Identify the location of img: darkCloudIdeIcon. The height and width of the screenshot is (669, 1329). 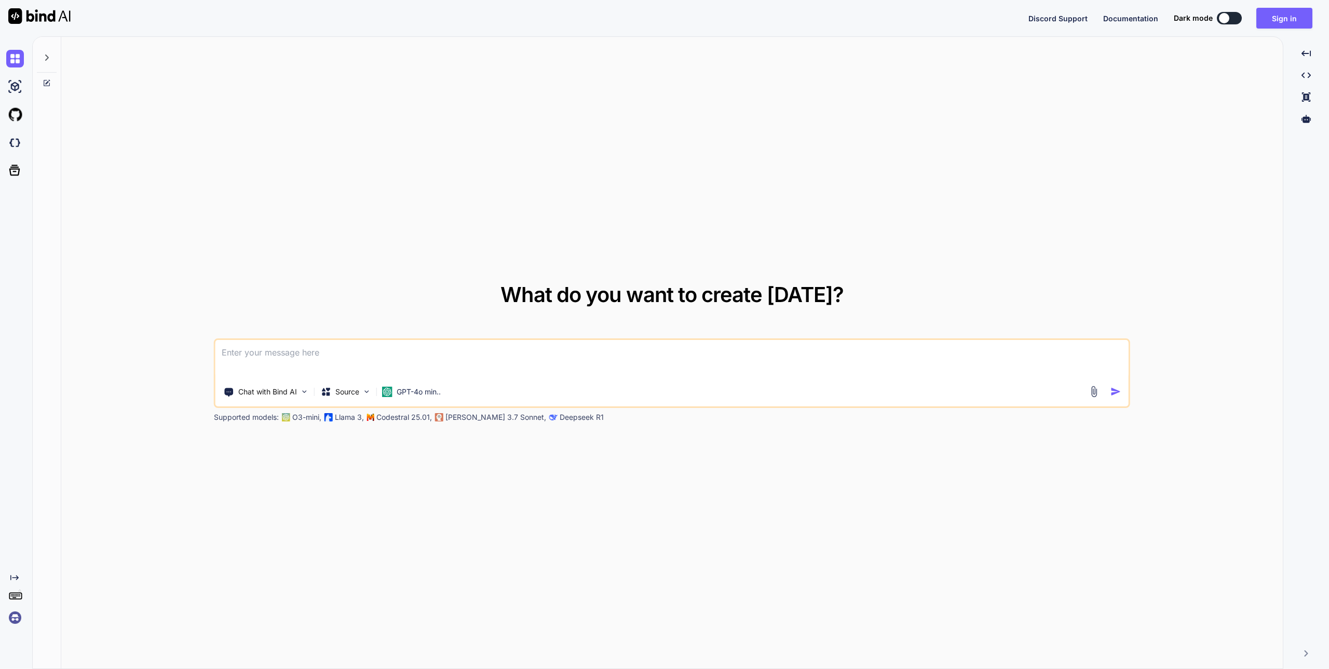
(15, 143).